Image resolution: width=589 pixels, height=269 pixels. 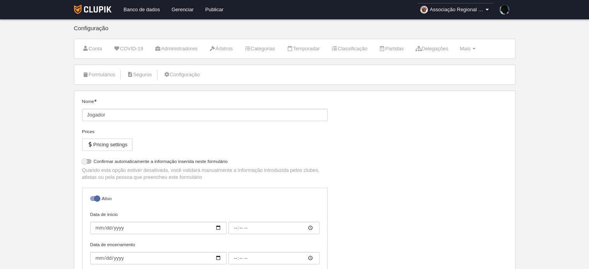 I want to click on label: Confirmar automaticamente a informação inserida neste formulário, so click(x=205, y=162).